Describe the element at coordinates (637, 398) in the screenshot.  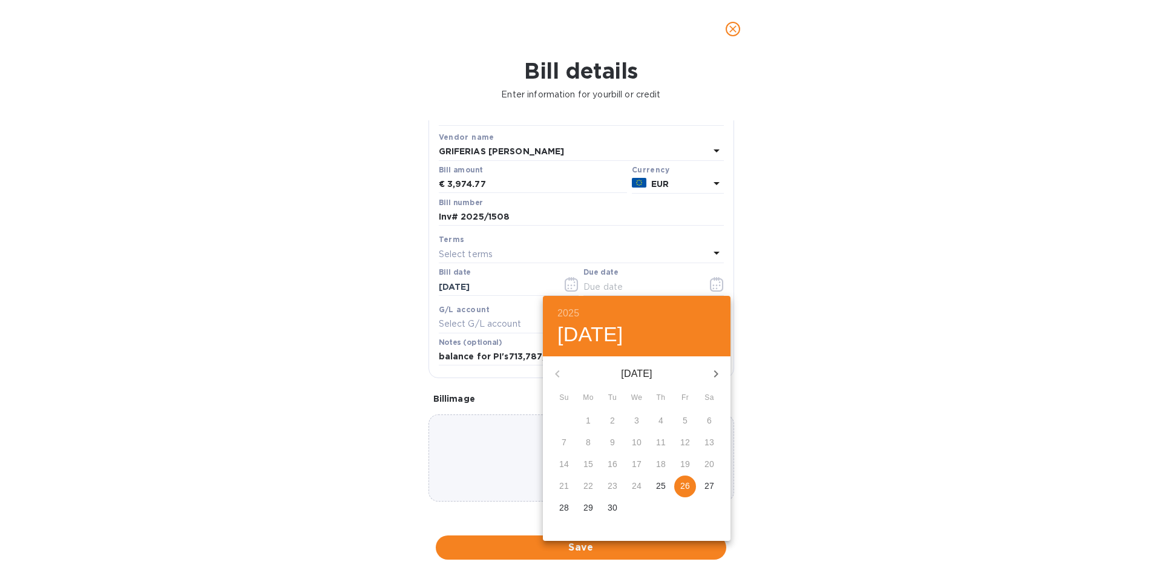
I see `span: We` at that location.